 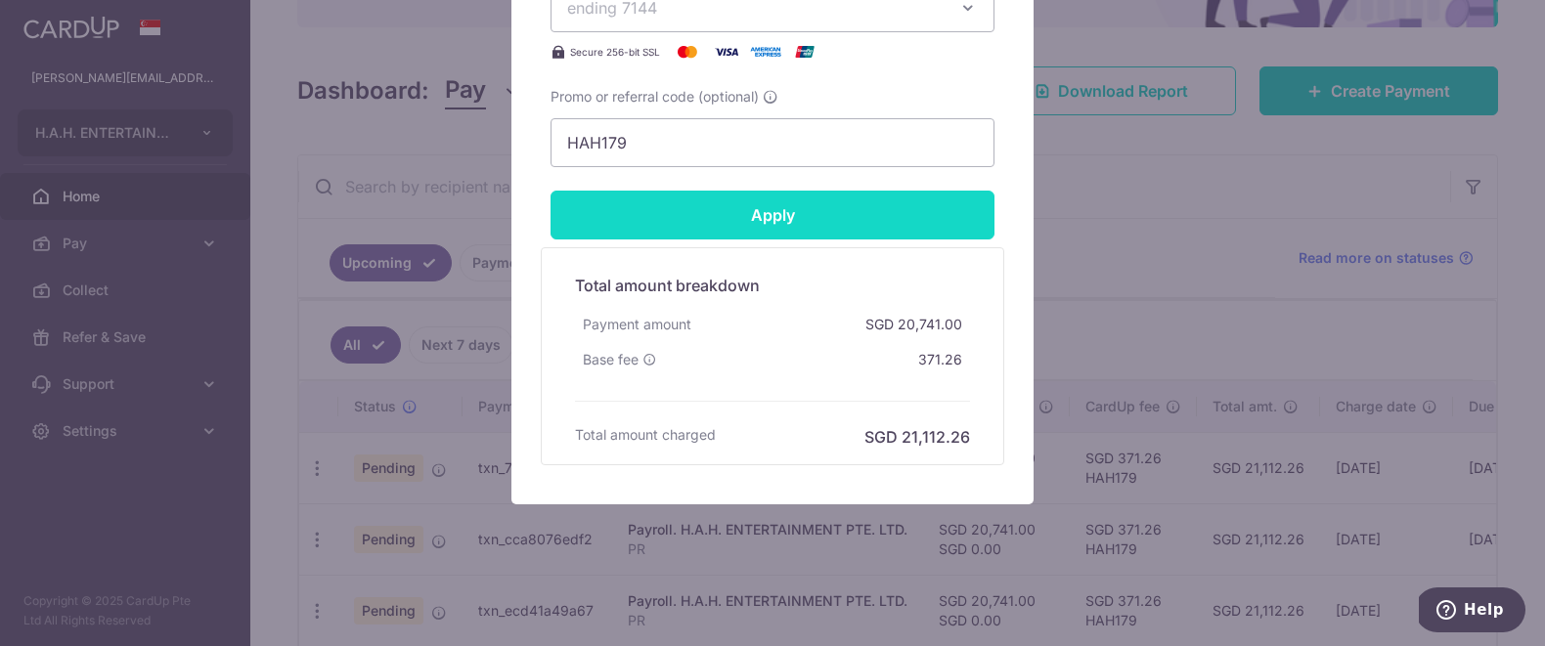 What do you see at coordinates (726, 52) in the screenshot?
I see `img: Visa` at bounding box center [726, 52].